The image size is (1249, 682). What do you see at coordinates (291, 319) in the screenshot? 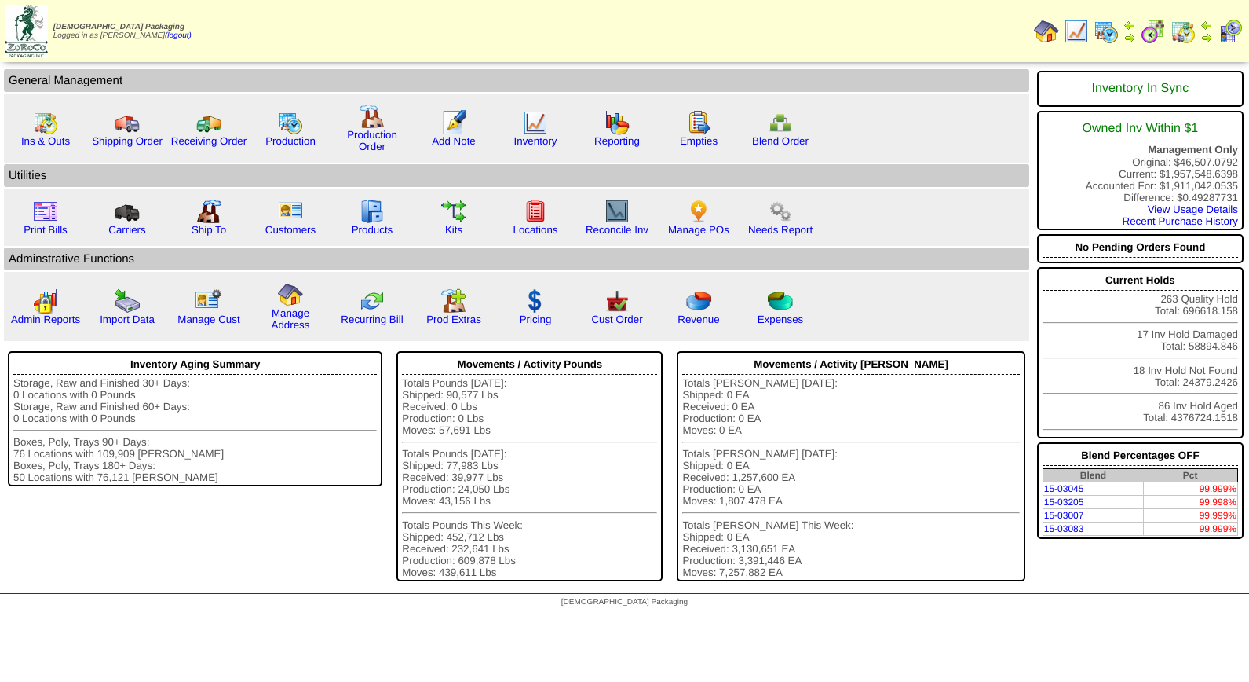
I see `a: Manage Address` at bounding box center [291, 319].